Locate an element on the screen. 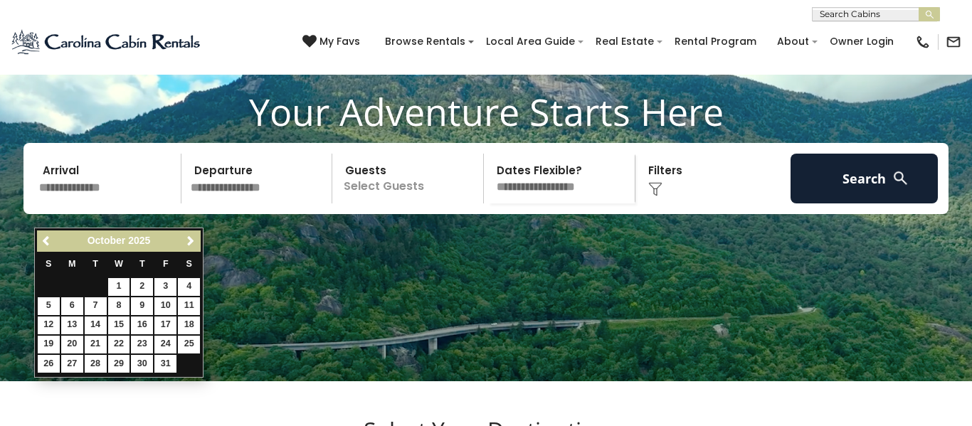  a: 29 is located at coordinates (119, 363).